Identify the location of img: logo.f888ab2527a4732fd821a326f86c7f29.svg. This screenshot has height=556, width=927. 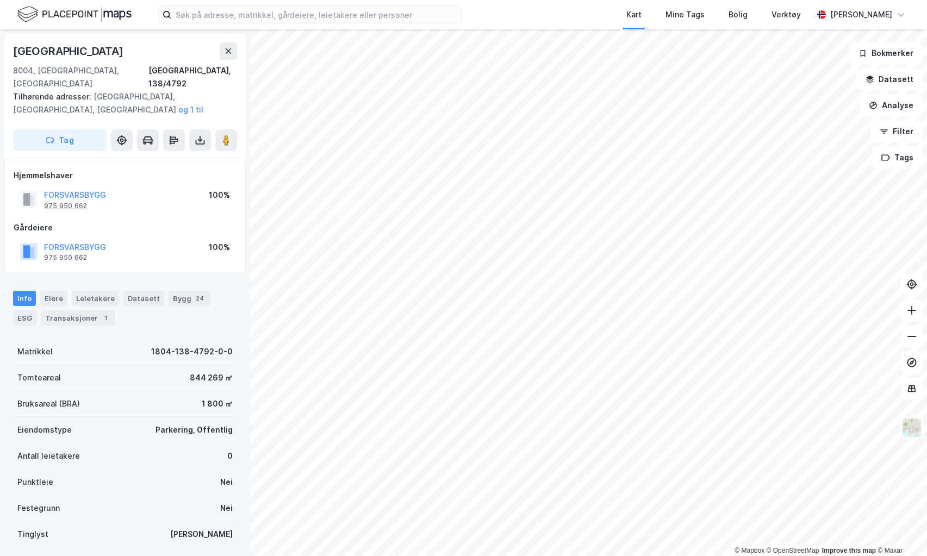
(74, 14).